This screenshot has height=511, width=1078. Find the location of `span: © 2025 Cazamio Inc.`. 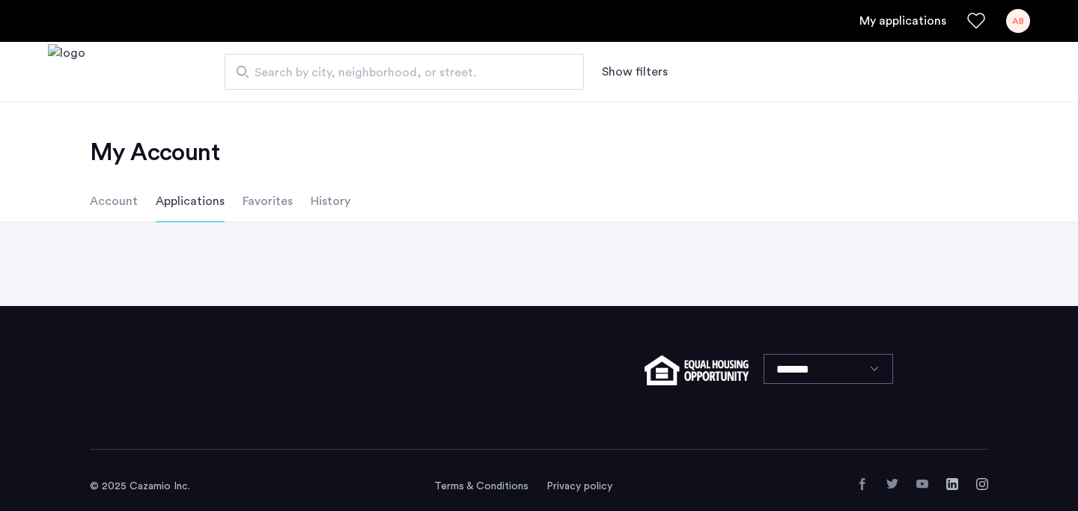

span: © 2025 Cazamio Inc. is located at coordinates (140, 487).